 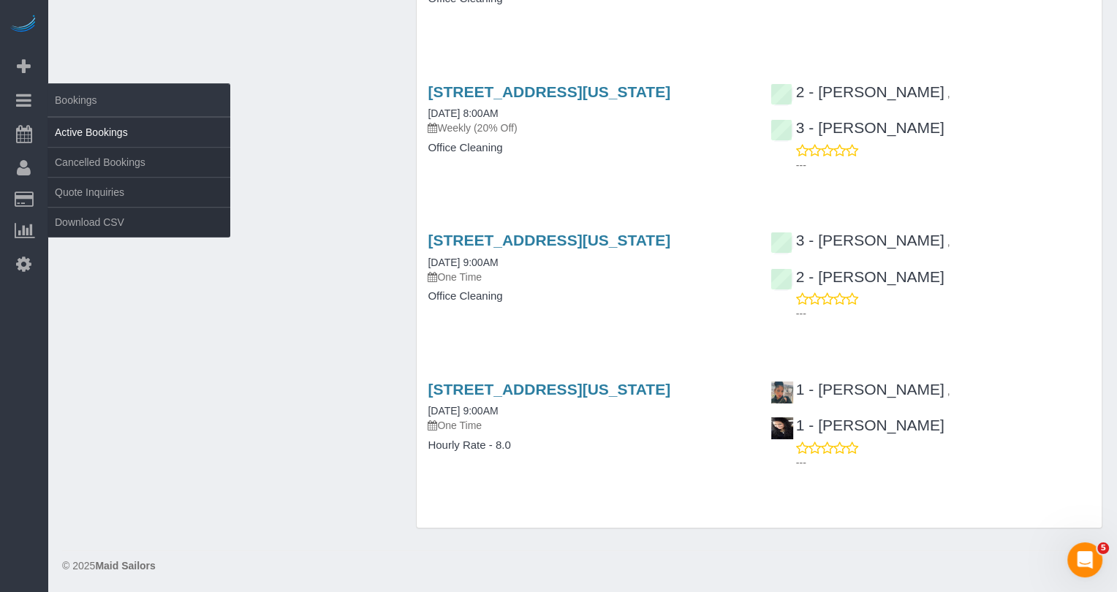 I want to click on a: Cancelled Bookings, so click(x=139, y=162).